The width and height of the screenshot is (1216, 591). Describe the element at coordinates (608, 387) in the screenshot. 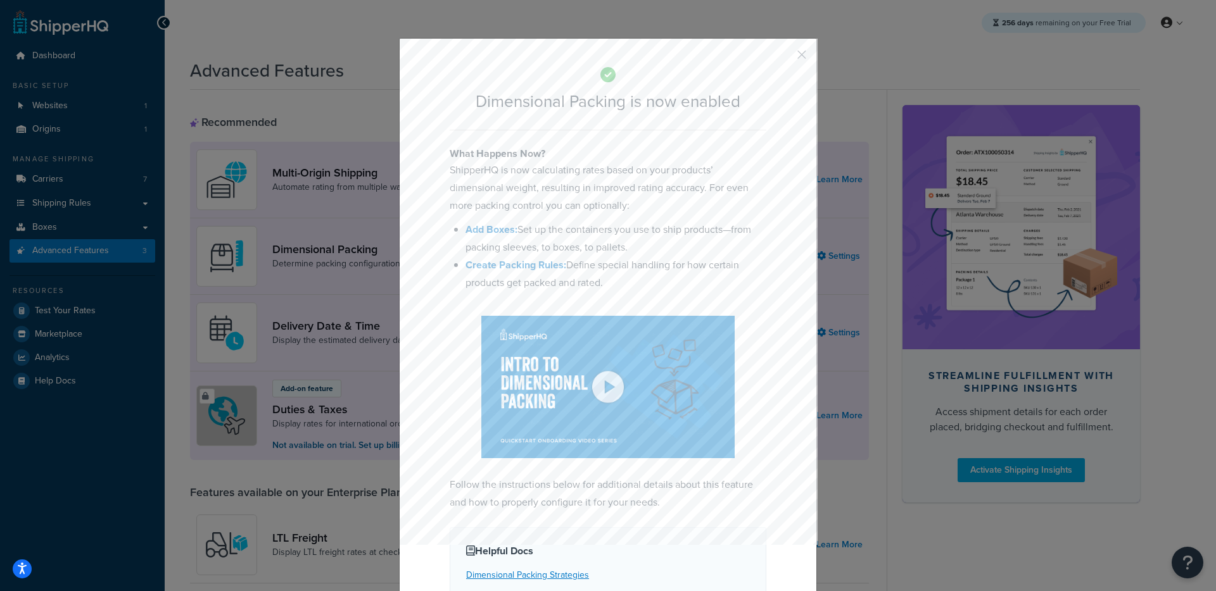

I see `img: Dimensional Packing Overview` at that location.